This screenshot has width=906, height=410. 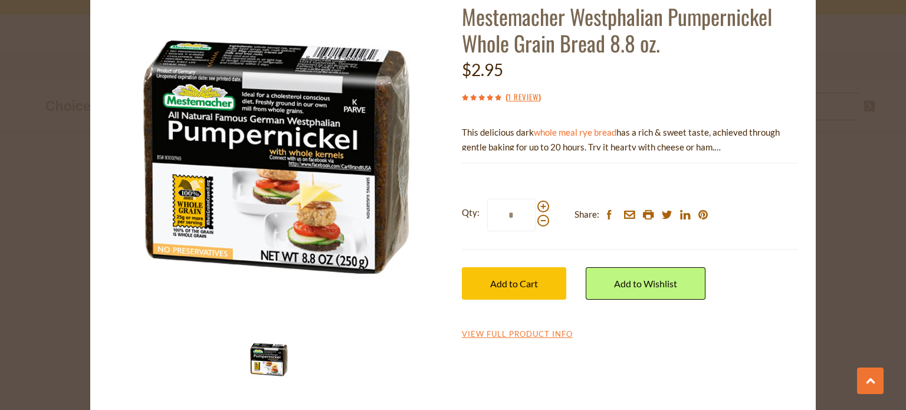 I want to click on strong: Qty:, so click(x=470, y=212).